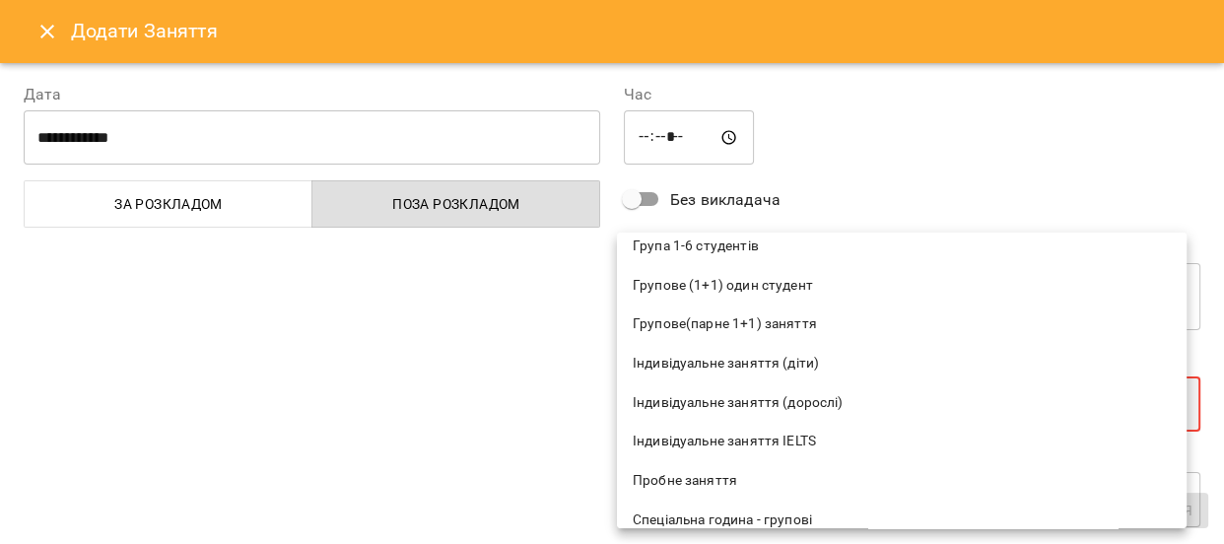 Image resolution: width=1224 pixels, height=544 pixels. I want to click on span: Група 1-6 студентів, so click(902, 246).